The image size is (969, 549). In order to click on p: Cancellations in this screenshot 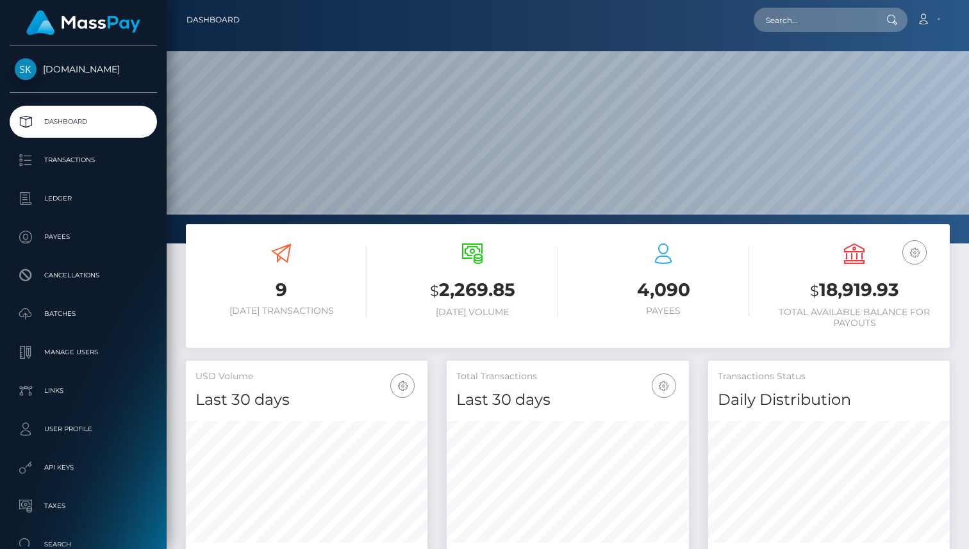, I will do `click(83, 276)`.